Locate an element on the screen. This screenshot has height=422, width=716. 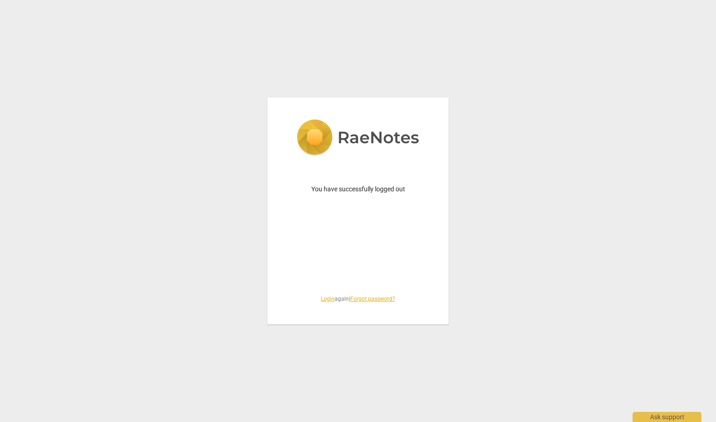
img: 5ac2273c67554f335776073100b6d88f.svg is located at coordinates (358, 138).